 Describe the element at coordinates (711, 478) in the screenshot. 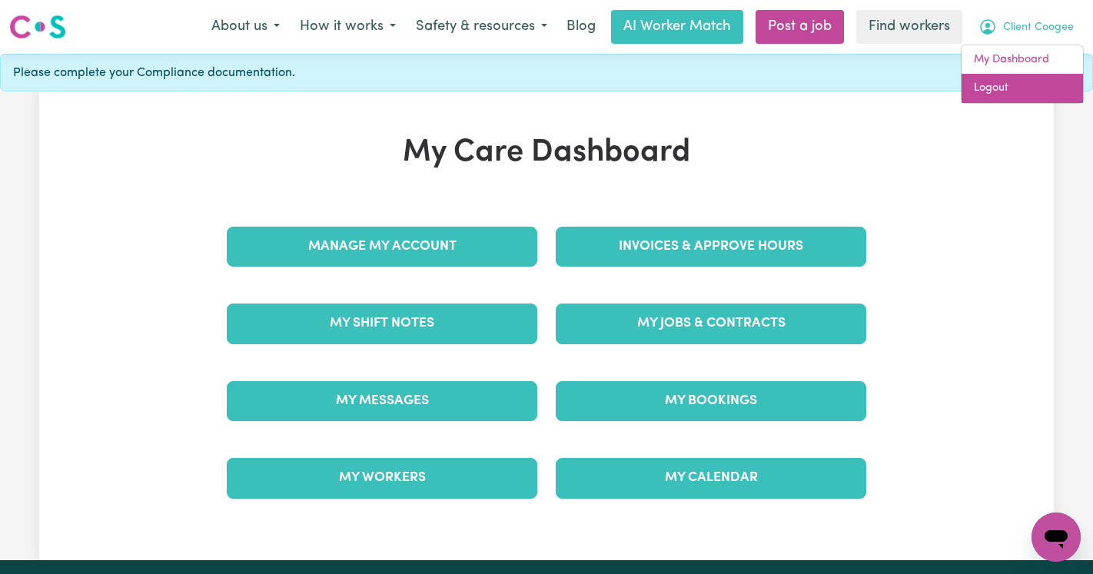

I see `a: My Calendar` at that location.